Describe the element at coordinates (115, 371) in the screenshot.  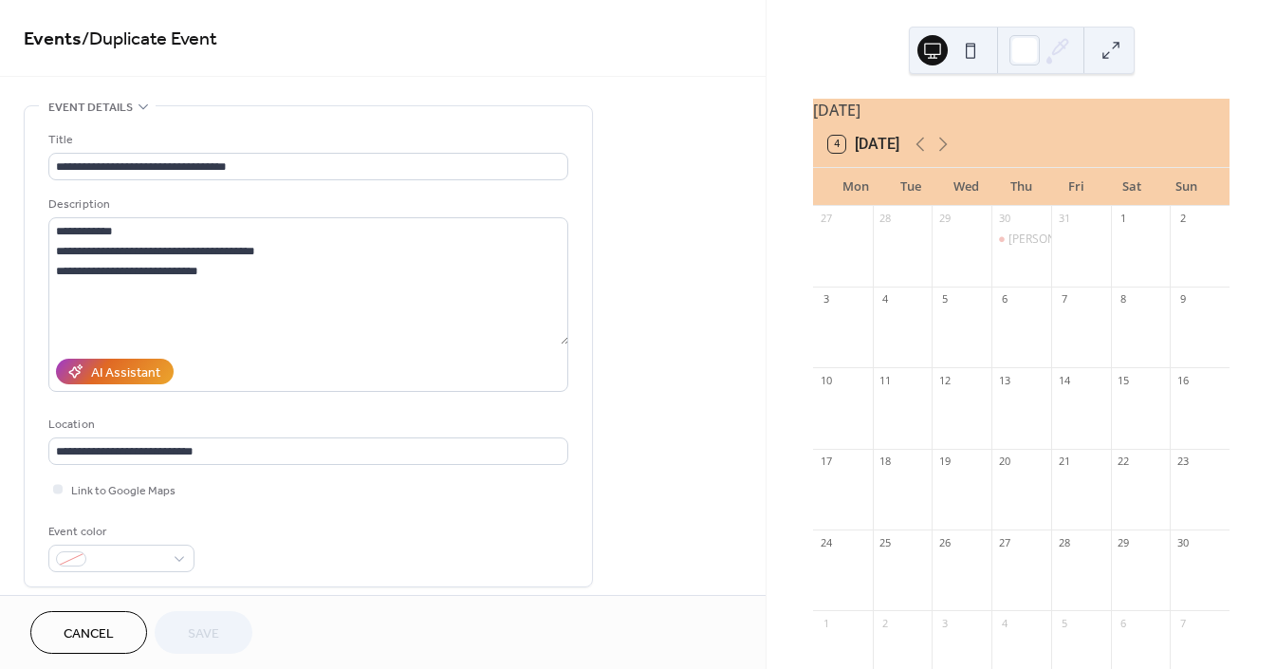
I see `button: AI Assistant` at that location.